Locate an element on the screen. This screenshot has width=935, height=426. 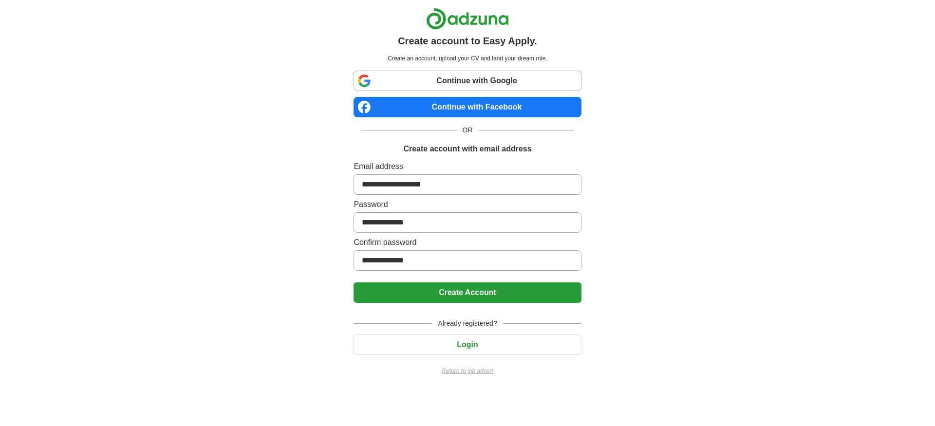
a: Login is located at coordinates (467, 344).